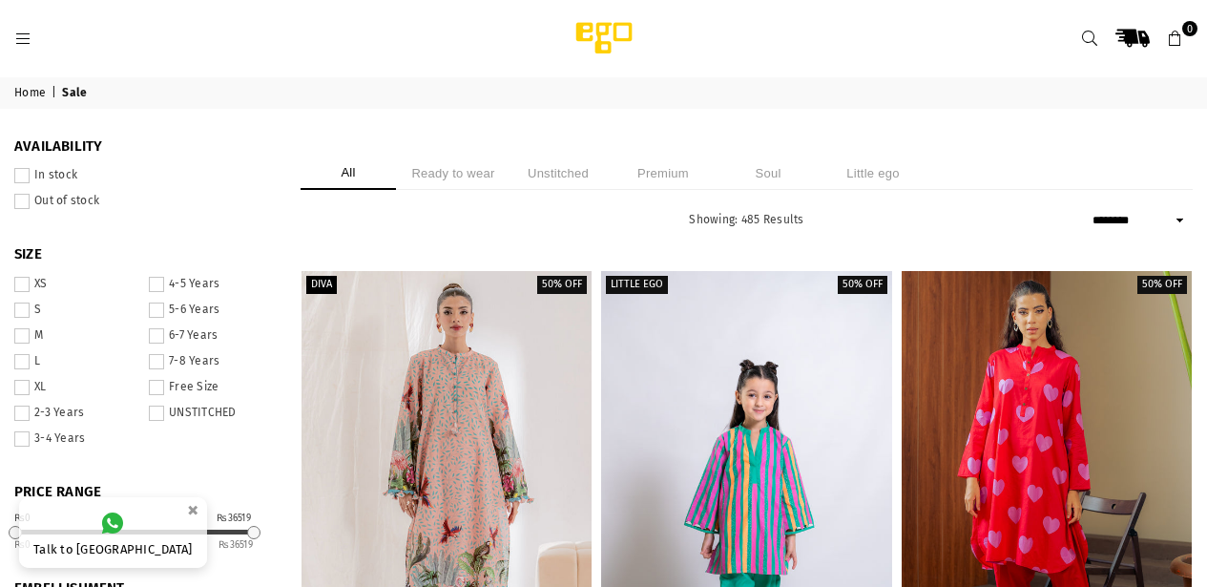  What do you see at coordinates (210, 362) in the screenshot?
I see `label: 7-8 Years` at bounding box center [210, 362].